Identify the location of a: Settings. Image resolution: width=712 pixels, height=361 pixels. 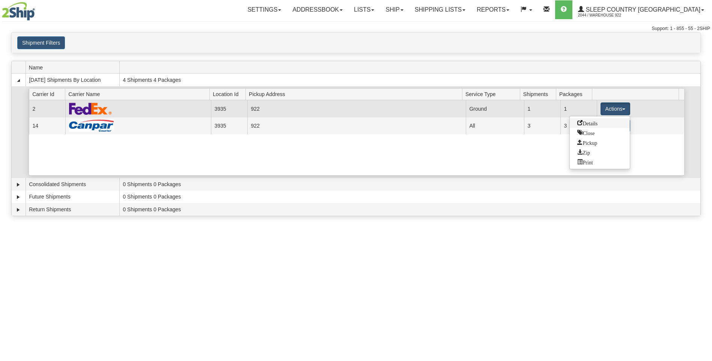
(264, 10).